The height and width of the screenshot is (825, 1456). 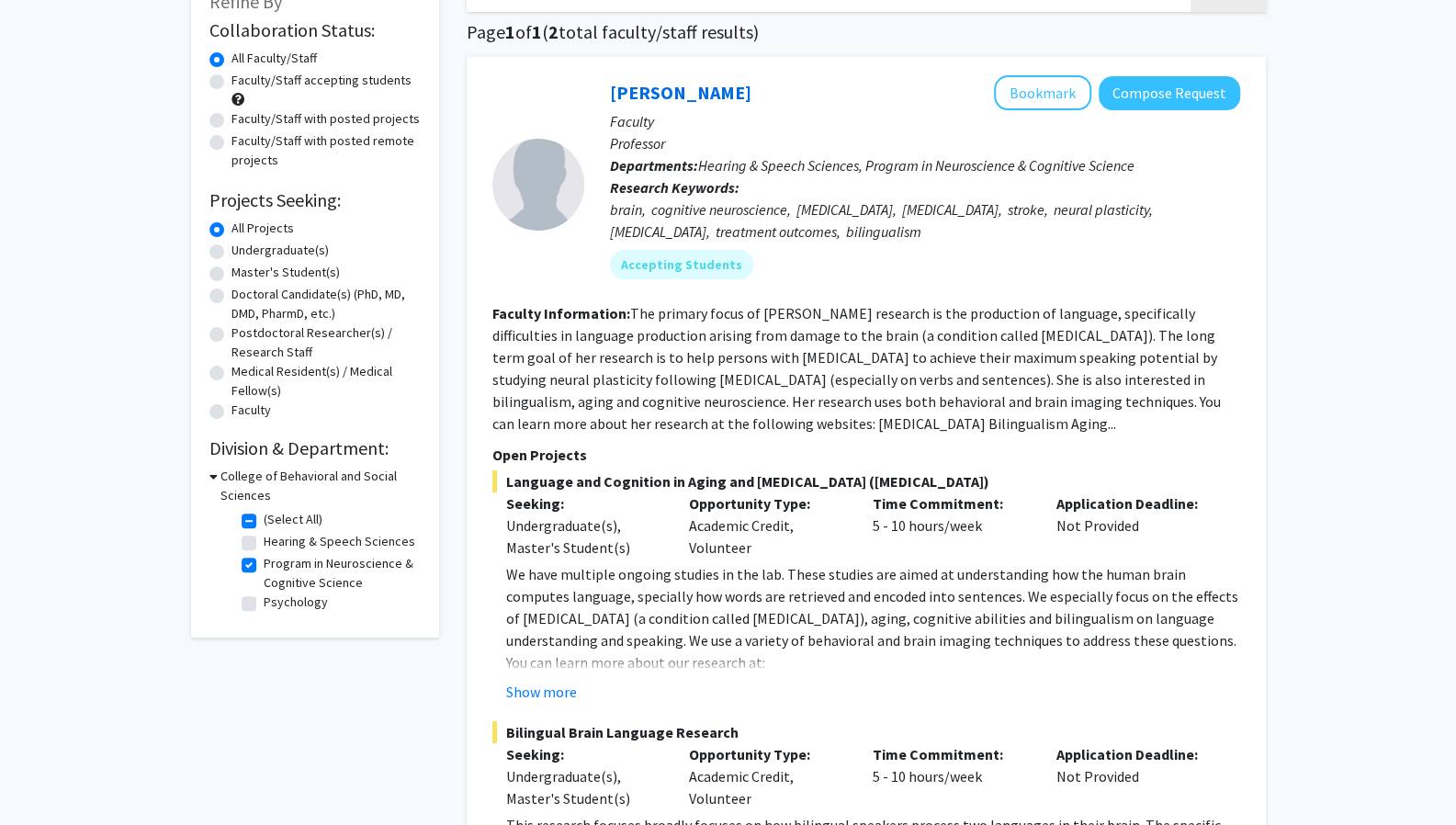 I want to click on label: Medical Resident(s) / Medical Fellow(s), so click(x=327, y=381).